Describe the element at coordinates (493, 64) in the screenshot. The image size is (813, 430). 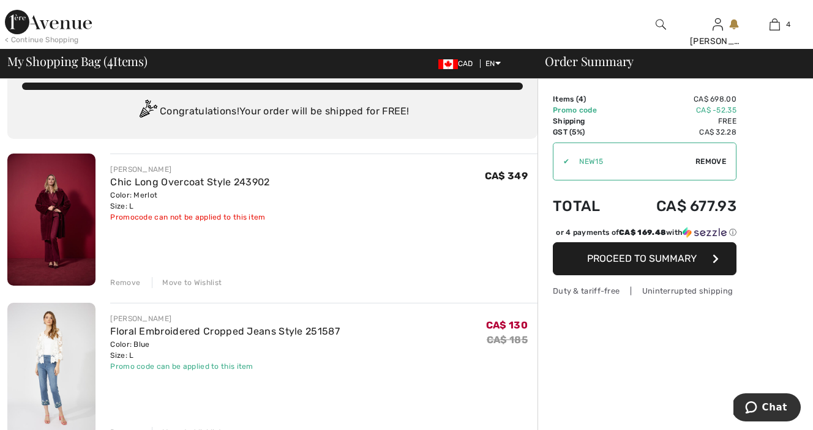
I see `span: EN` at that location.